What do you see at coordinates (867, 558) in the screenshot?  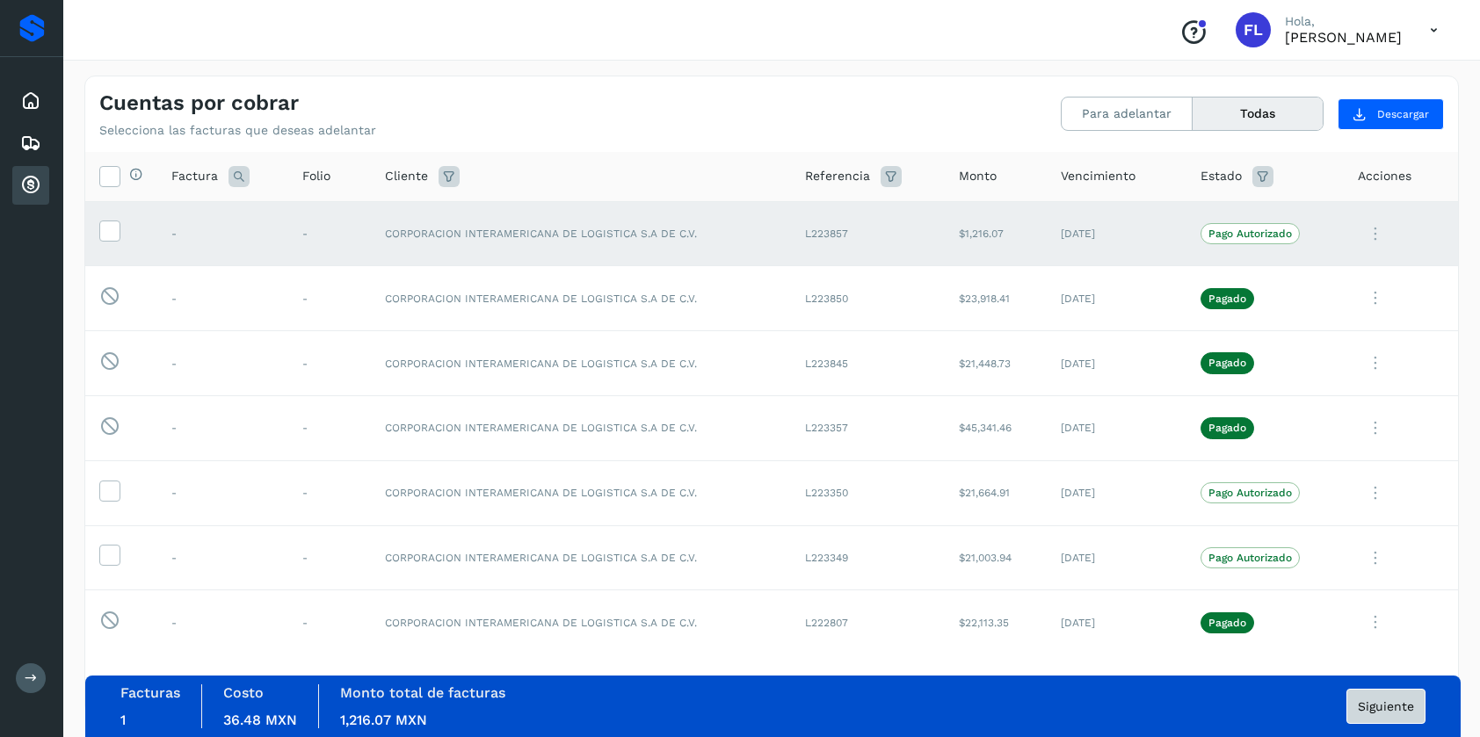 I see `td: L223349` at bounding box center [867, 558].